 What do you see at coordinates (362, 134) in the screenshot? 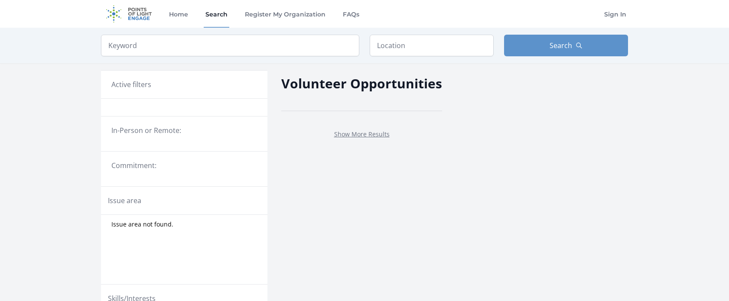
I see `a: Show More Results` at bounding box center [362, 134].